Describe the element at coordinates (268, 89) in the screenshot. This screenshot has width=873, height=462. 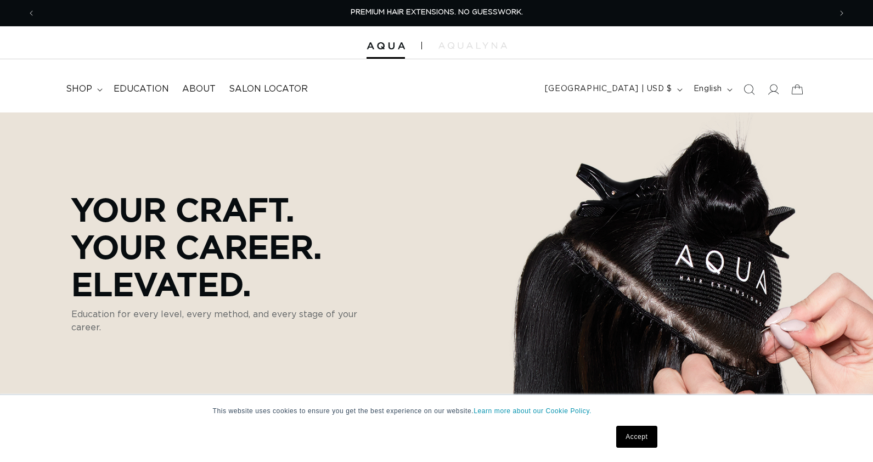
I see `a: Salon Locator` at that location.